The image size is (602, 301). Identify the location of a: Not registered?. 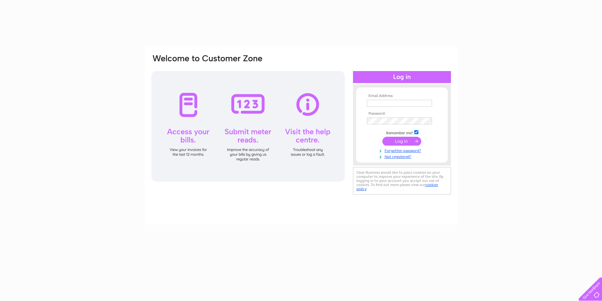
(402, 156).